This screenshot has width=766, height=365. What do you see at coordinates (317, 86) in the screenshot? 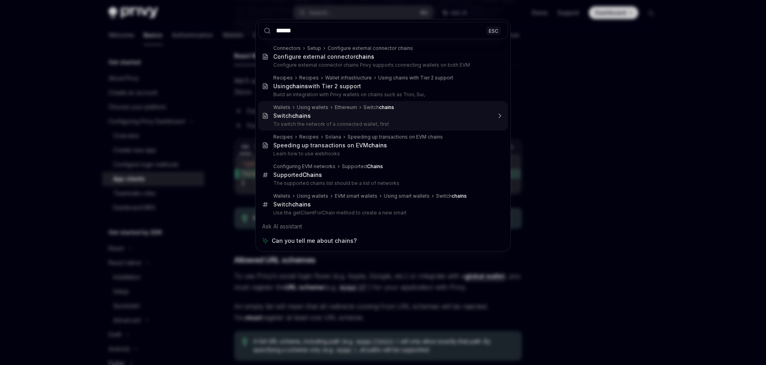
I see `div: Using with Tier 2 support` at bounding box center [317, 86].